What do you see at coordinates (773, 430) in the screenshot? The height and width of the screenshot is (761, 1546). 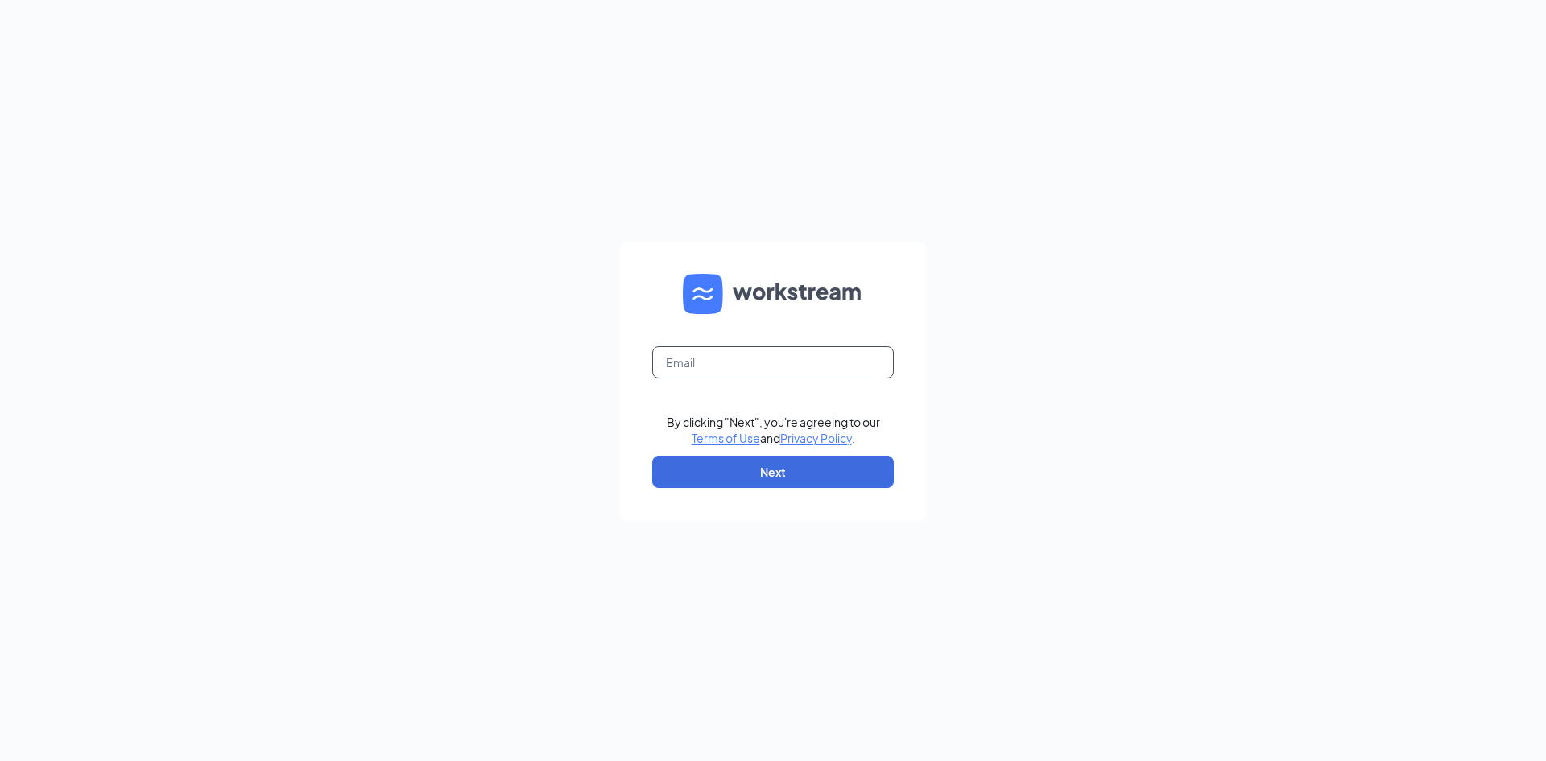 I see `div: By clicking "Next", you're agreeing to our and .` at bounding box center [773, 430].